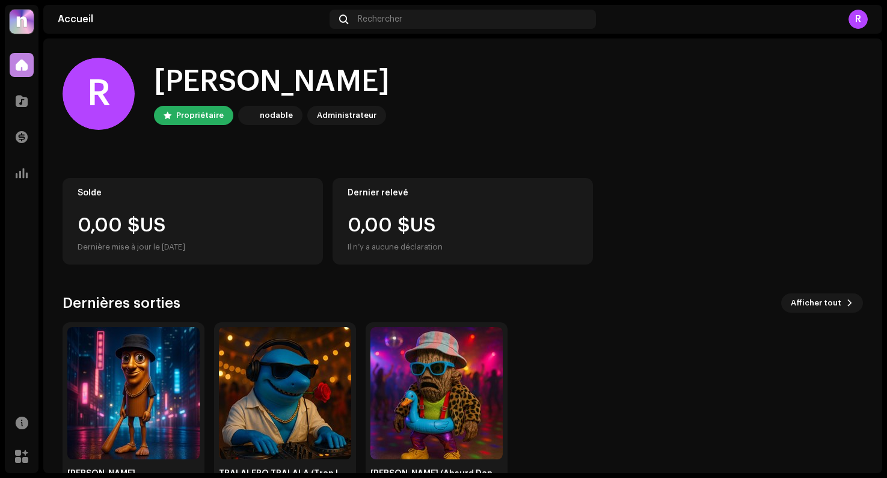 Image resolution: width=887 pixels, height=478 pixels. I want to click on re-o-card-value: Dernier relevé, so click(462, 221).